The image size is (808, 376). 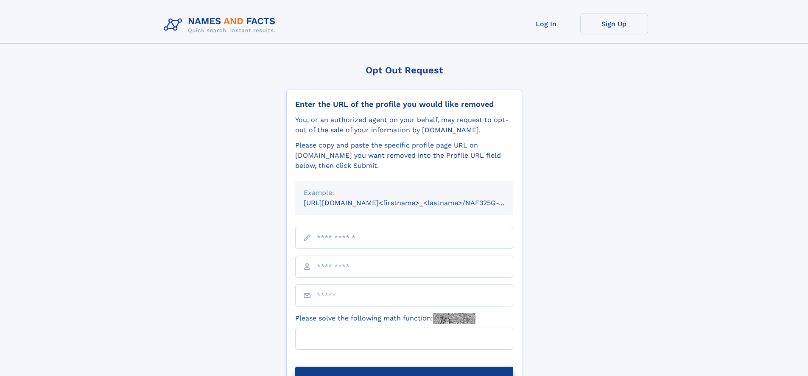 What do you see at coordinates (404, 125) in the screenshot?
I see `div: You, or an authorized agent on your behalf, may request to opt-out of the sale of your informatio...` at bounding box center [404, 125].